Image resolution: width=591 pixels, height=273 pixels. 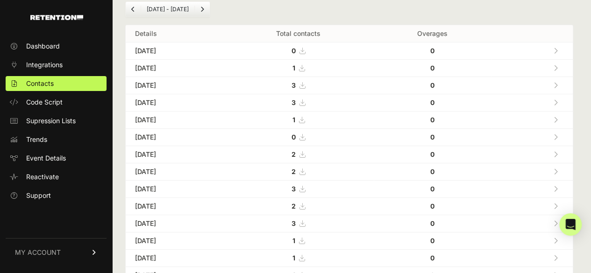 What do you see at coordinates (56, 140) in the screenshot?
I see `a: Trends` at bounding box center [56, 140].